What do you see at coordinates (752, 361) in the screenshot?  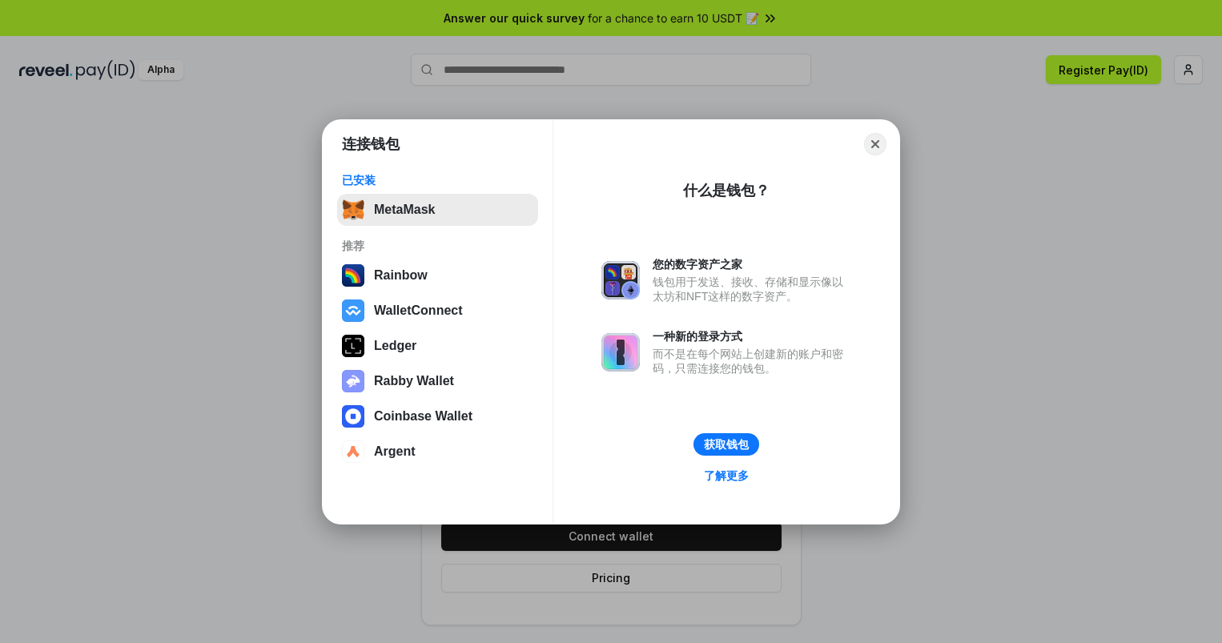 I see `div: 而不是在每个网站上创建新的账户和密码，只需连接您的钱包。` at bounding box center [752, 361].